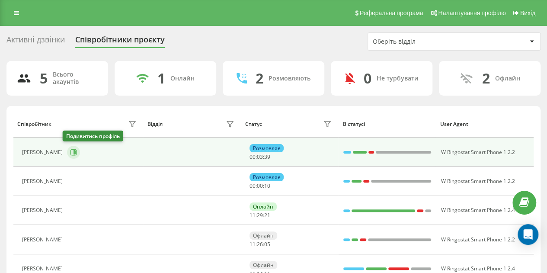  Describe the element at coordinates (44, 78) in the screenshot. I see `div: 5` at that location.